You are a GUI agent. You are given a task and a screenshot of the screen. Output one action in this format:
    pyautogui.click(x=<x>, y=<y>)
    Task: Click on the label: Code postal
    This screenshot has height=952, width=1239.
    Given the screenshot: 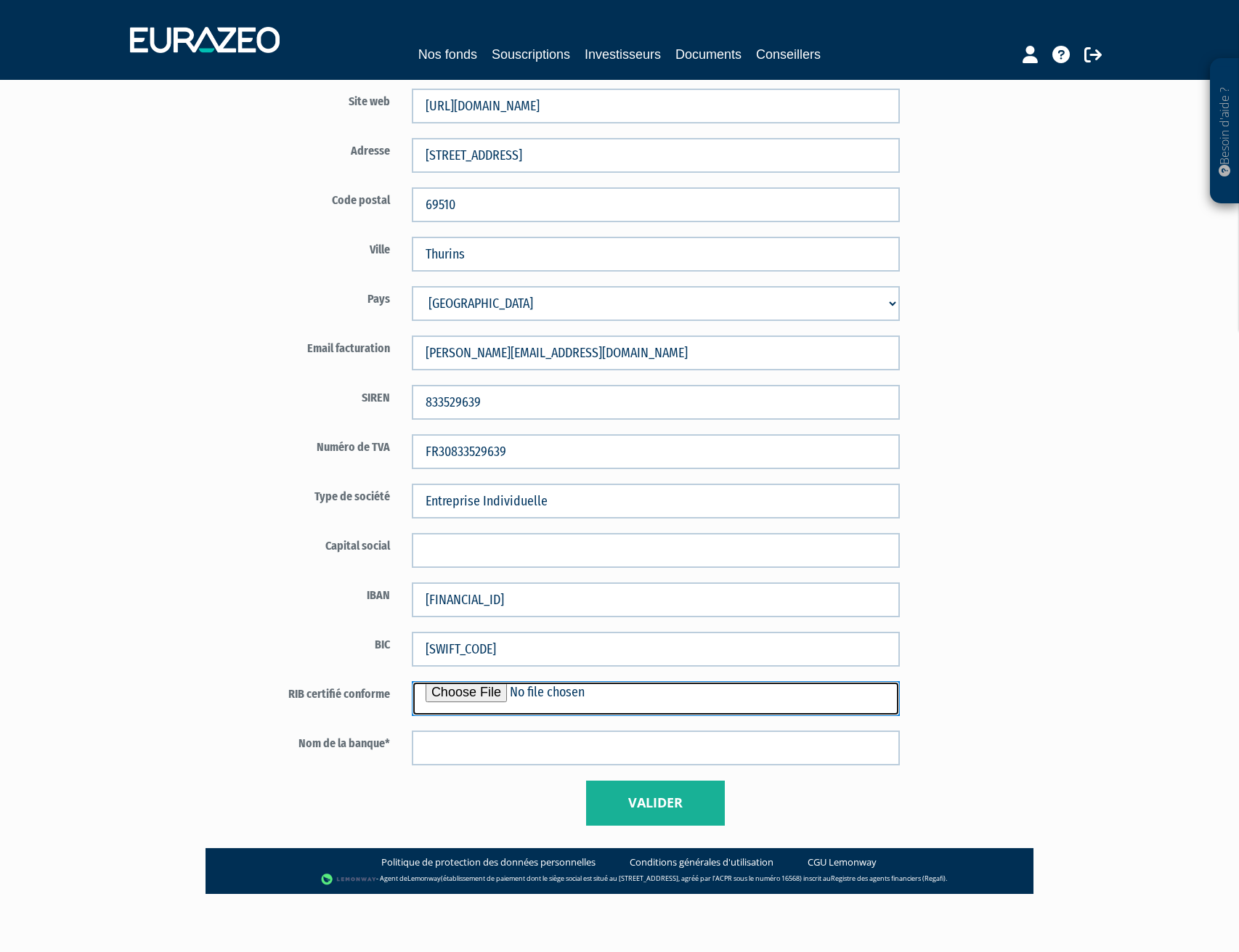 What is the action you would take?
    pyautogui.click(x=316, y=199)
    